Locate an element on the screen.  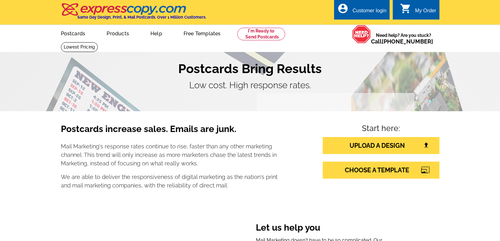
a: Products is located at coordinates (118, 33).